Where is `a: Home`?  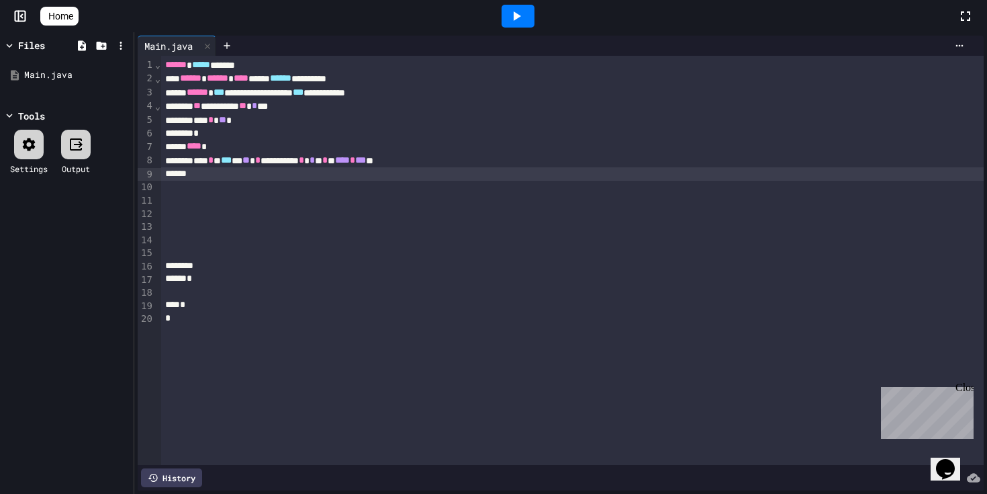
a: Home is located at coordinates (59, 16).